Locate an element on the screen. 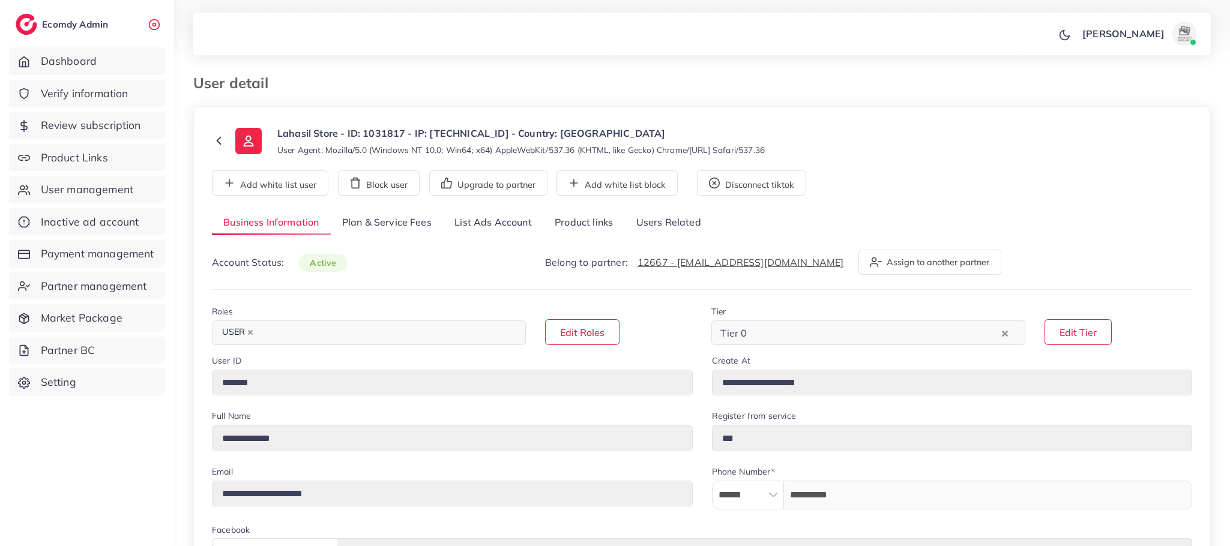  img: logo is located at coordinates (26, 24).